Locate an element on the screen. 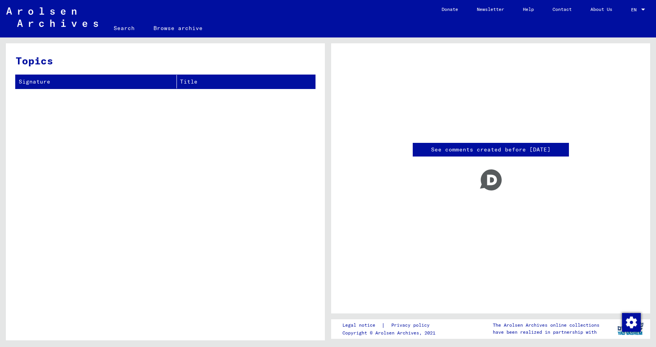 Image resolution: width=656 pixels, height=347 pixels. p: have been realized in partnership with is located at coordinates (546, 332).